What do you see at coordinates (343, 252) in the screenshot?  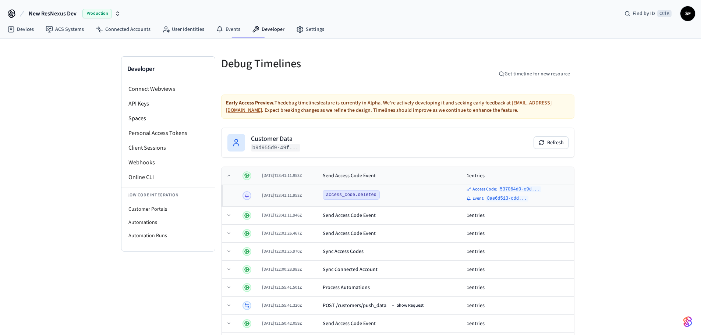 I see `div: Sync Access Codes` at bounding box center [343, 252].